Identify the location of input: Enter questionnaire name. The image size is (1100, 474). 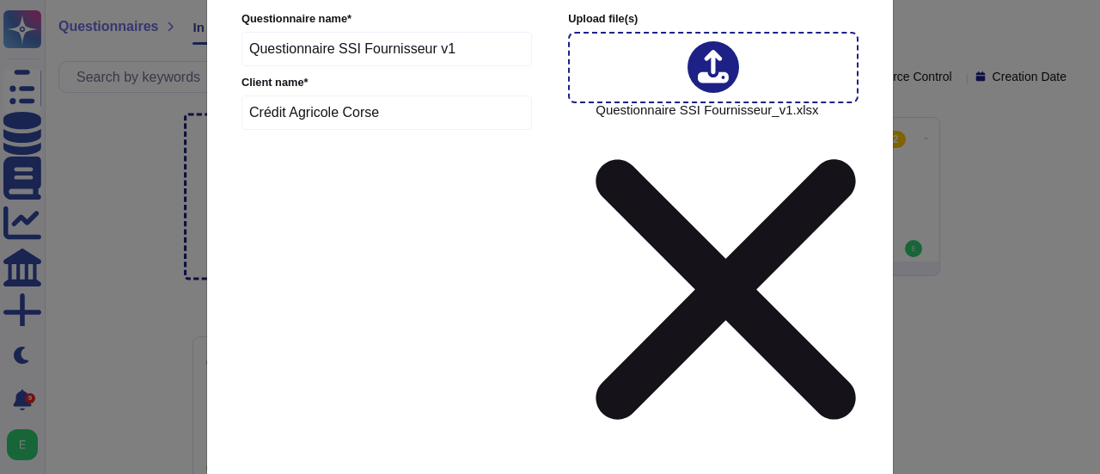
(387, 49).